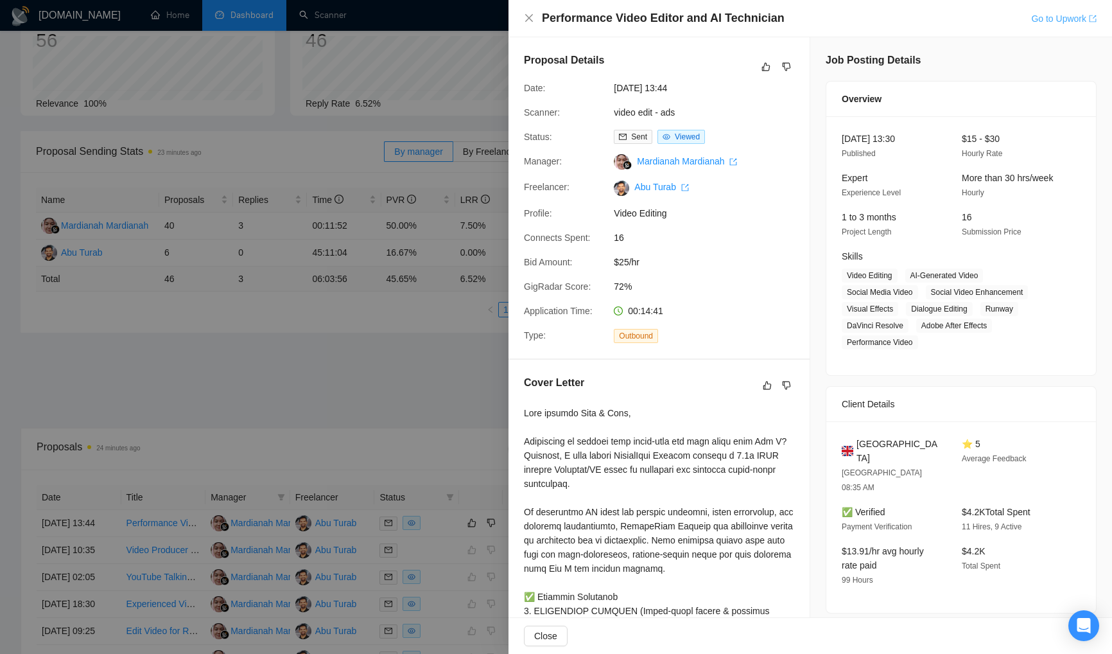  Describe the element at coordinates (564, 60) in the screenshot. I see `h5: Proposal Details` at that location.